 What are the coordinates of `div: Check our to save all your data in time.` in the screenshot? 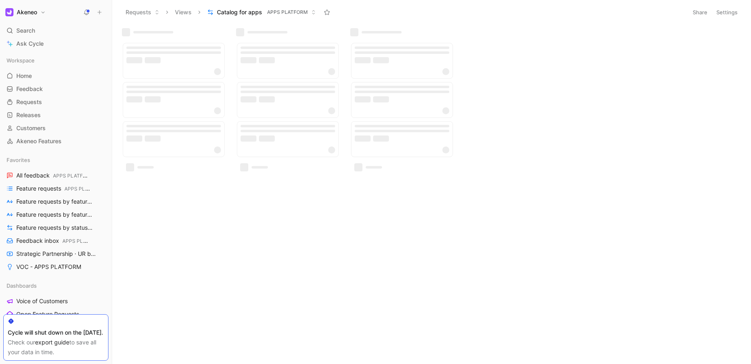 It's located at (56, 347).